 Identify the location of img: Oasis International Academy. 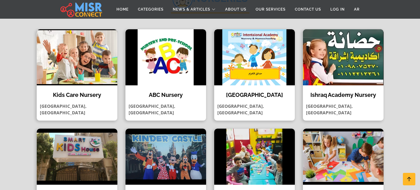
(255, 57).